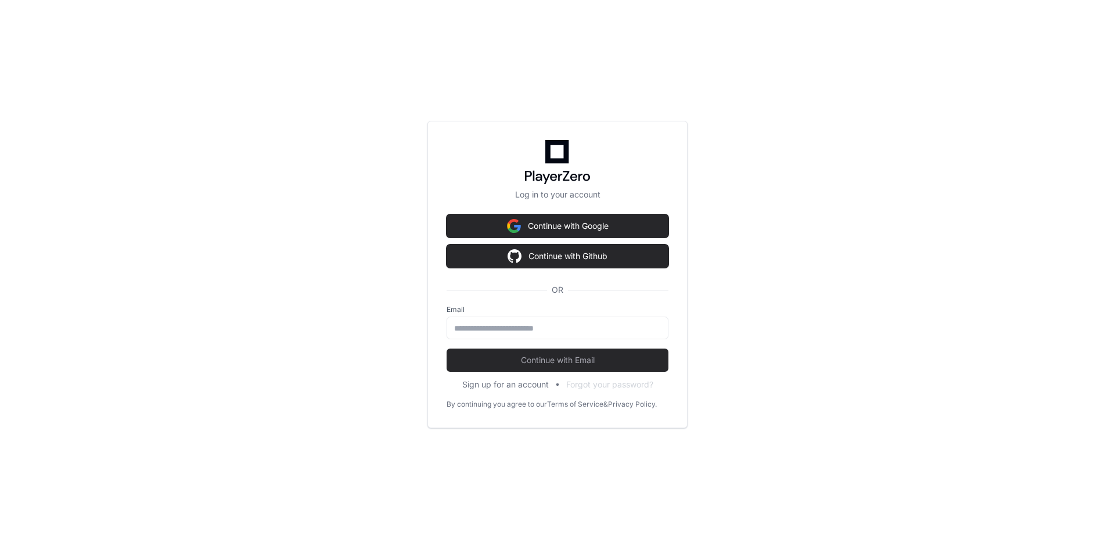 The height and width of the screenshot is (549, 1115). Describe the element at coordinates (557, 360) in the screenshot. I see `span: Continue with Email` at that location.